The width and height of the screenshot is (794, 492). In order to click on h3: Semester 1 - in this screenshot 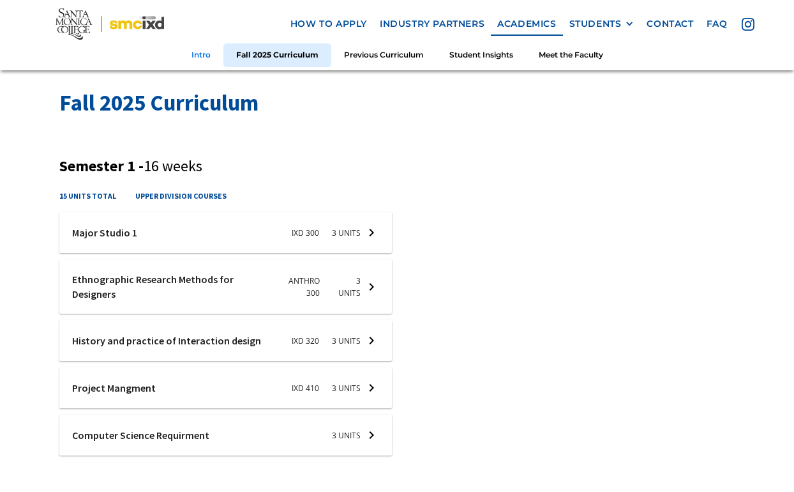, I will do `click(397, 166)`.